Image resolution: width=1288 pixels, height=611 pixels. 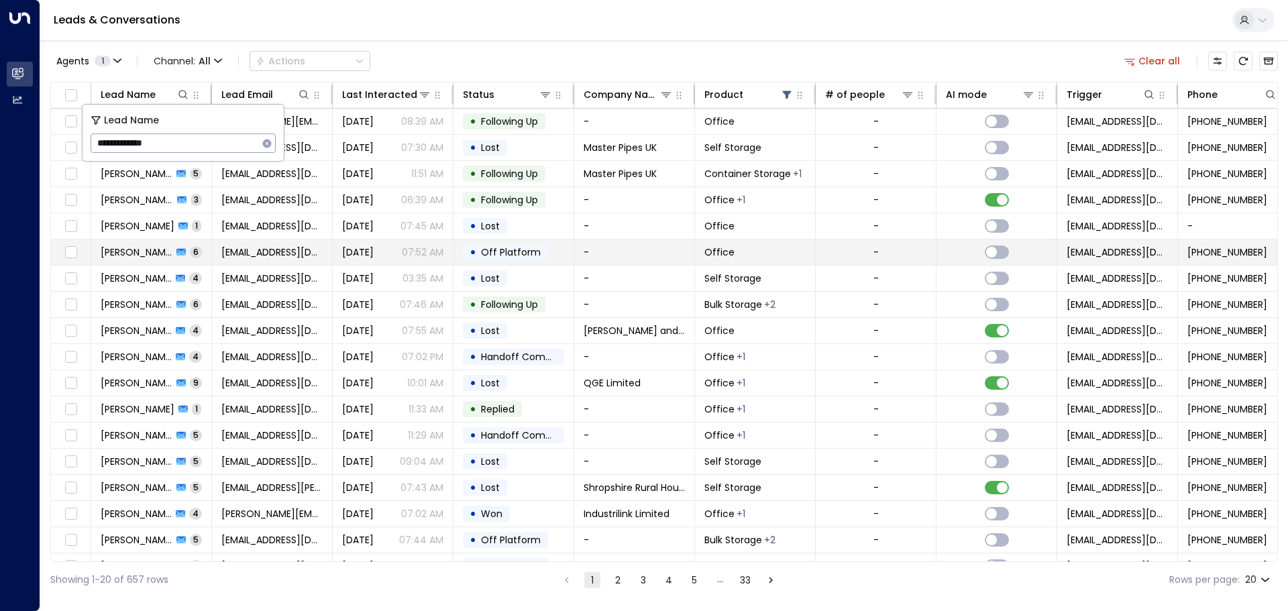 I want to click on div: 20, so click(x=1259, y=580).